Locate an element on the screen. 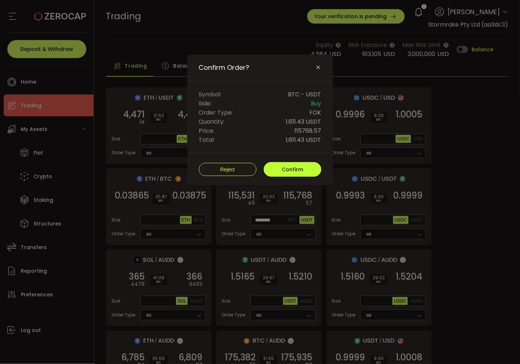 The image size is (520, 364). button: Reject is located at coordinates (228, 170).